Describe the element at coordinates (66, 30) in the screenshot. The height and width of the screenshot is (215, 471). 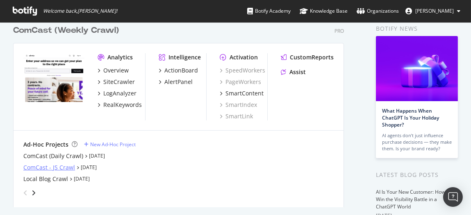
I see `div: ComCast (Weekly Crawl)` at that location.